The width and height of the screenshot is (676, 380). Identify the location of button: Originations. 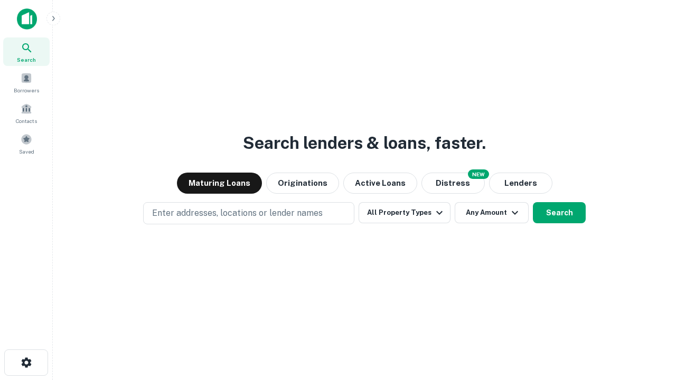
(303, 183).